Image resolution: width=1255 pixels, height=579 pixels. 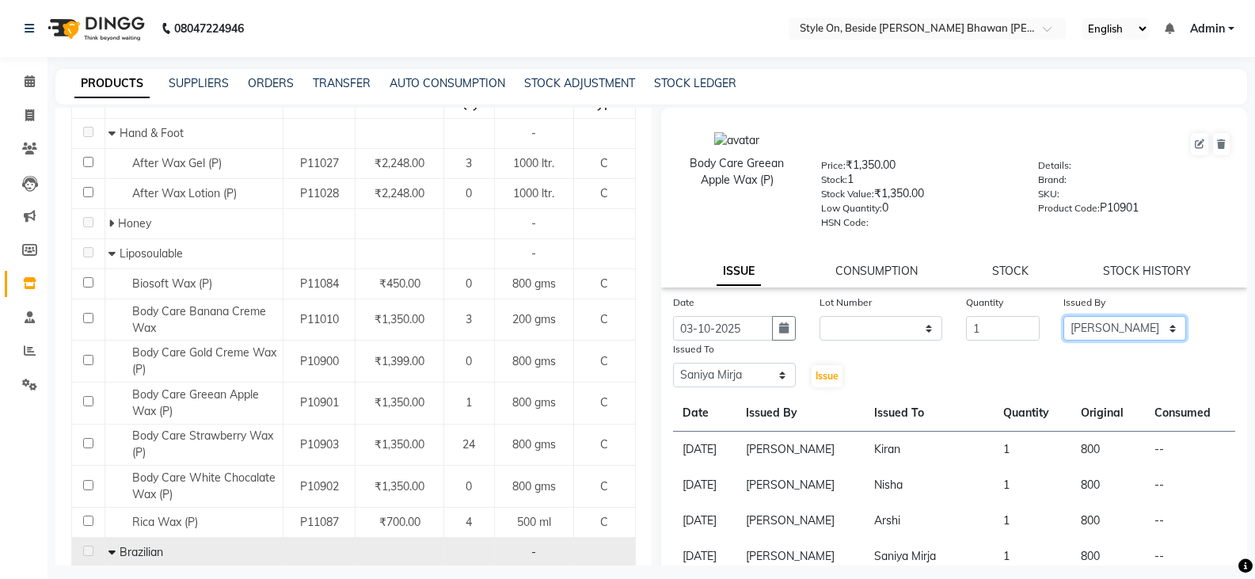 I want to click on a: STOCK, so click(x=1010, y=271).